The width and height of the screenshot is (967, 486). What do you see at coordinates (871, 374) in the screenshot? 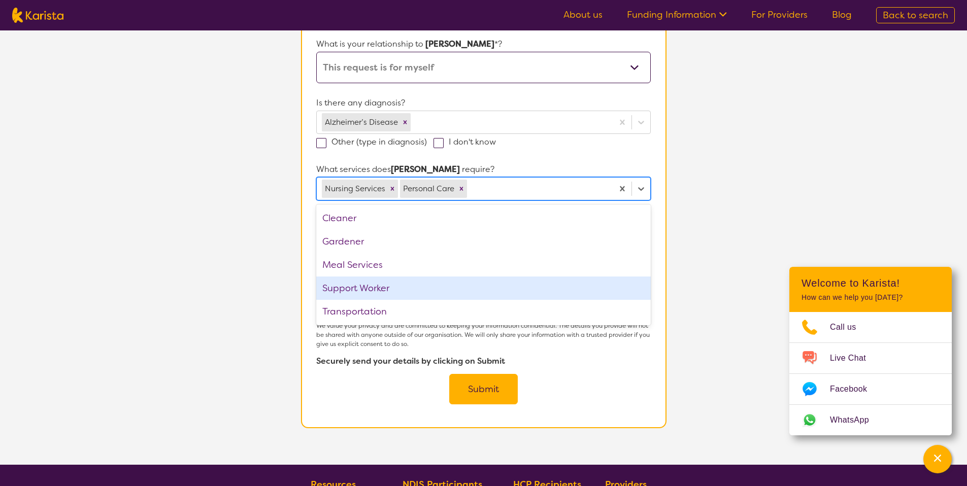
I see `ul: Choose channel` at bounding box center [871, 374].